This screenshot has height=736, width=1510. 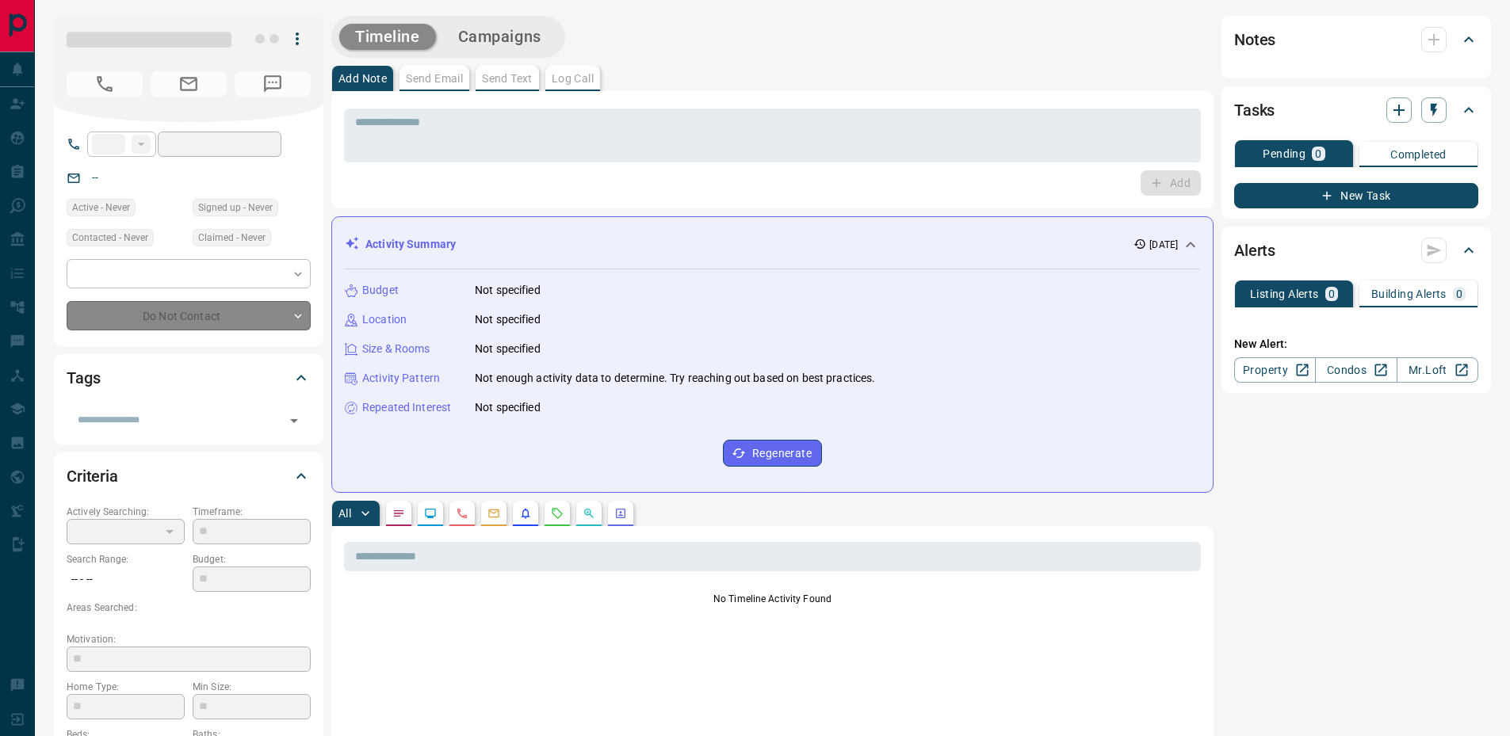 What do you see at coordinates (92, 476) in the screenshot?
I see `h2: Criteria` at bounding box center [92, 476].